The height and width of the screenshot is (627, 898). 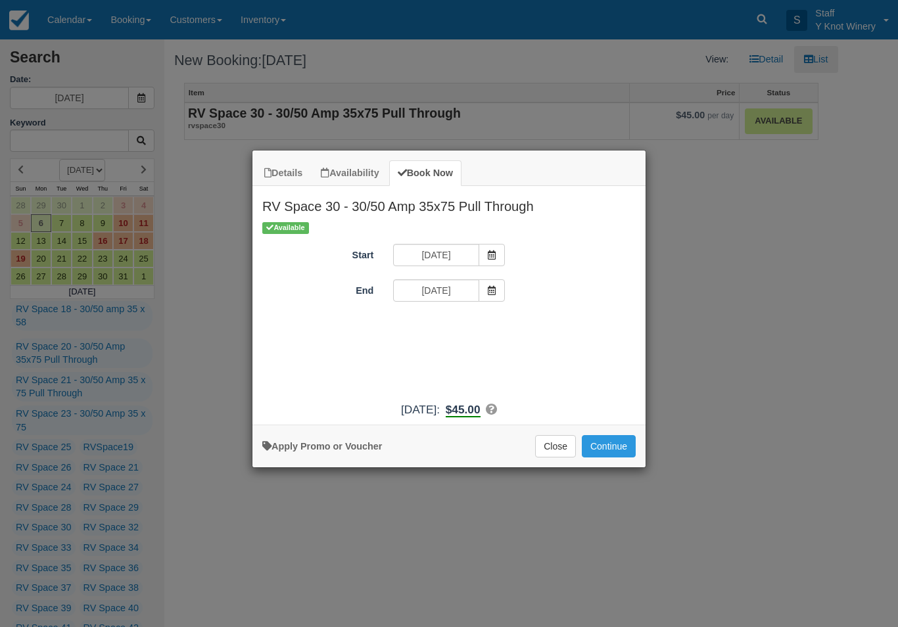 What do you see at coordinates (322, 446) in the screenshot?
I see `a: Apply Voucher` at bounding box center [322, 446].